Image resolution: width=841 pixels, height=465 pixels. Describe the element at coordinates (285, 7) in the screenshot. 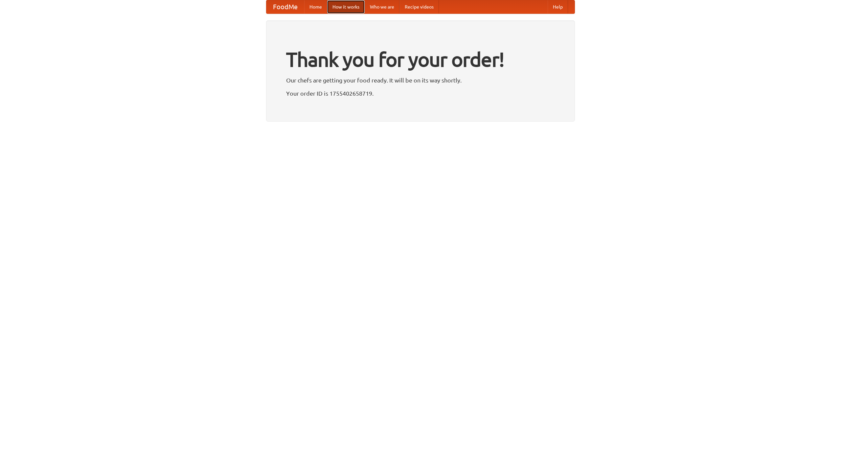

I see `a: FoodMe` at that location.